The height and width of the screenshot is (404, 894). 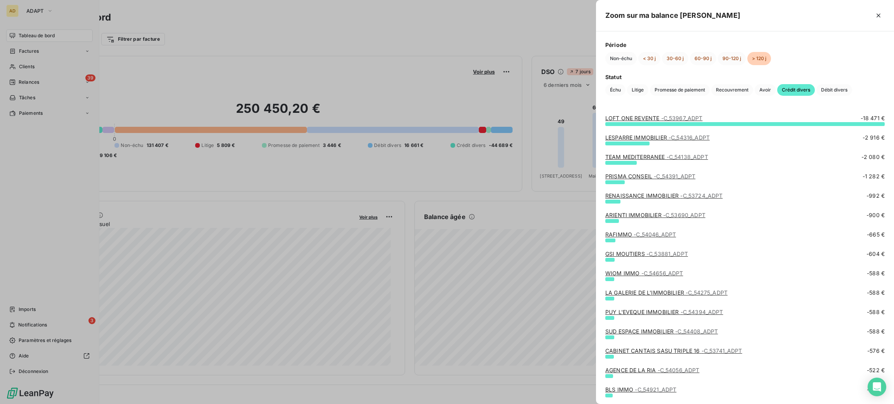 What do you see at coordinates (732, 90) in the screenshot?
I see `button: Recouvrement` at bounding box center [732, 90].